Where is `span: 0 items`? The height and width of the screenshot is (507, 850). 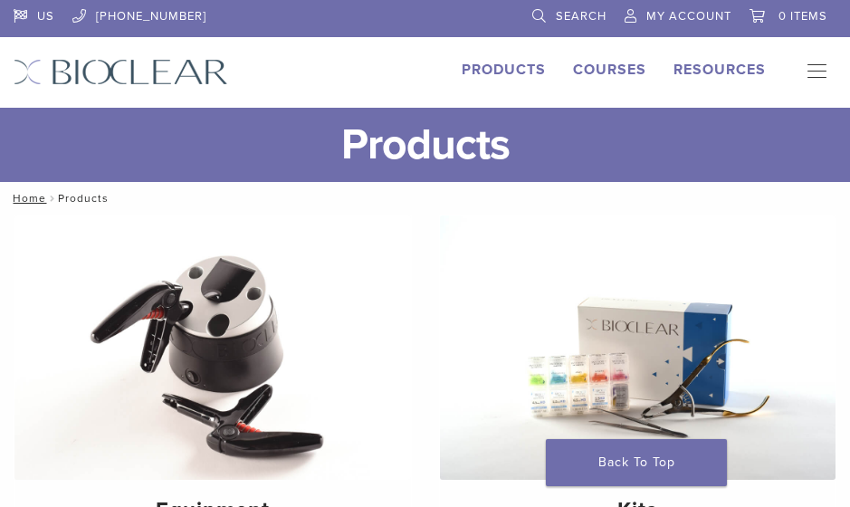
span: 0 items is located at coordinates (803, 16).